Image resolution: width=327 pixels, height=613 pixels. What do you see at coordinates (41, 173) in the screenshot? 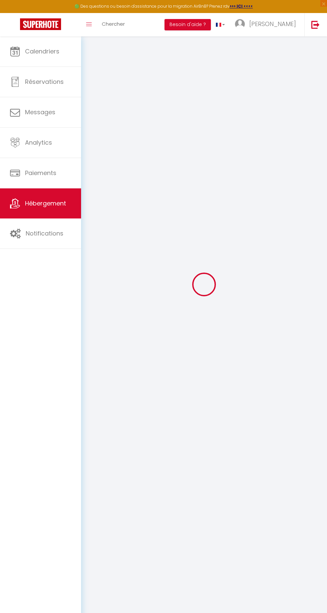
I see `span: Paiements` at bounding box center [41, 173].